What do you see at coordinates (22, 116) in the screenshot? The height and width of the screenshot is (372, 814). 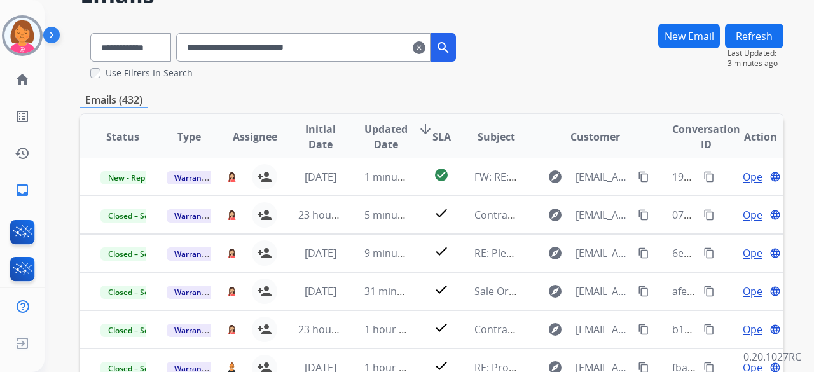 I see `mat-icon: list_alt` at bounding box center [22, 116].